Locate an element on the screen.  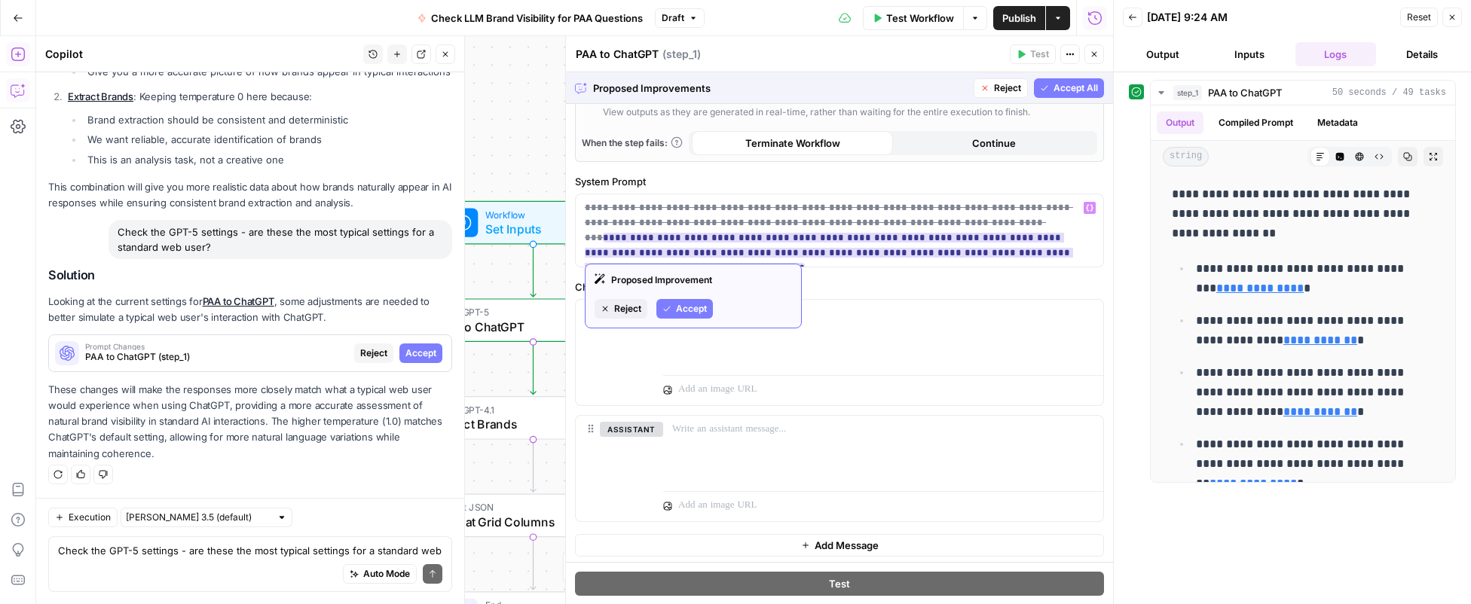
button: Details is located at coordinates (1422, 54).